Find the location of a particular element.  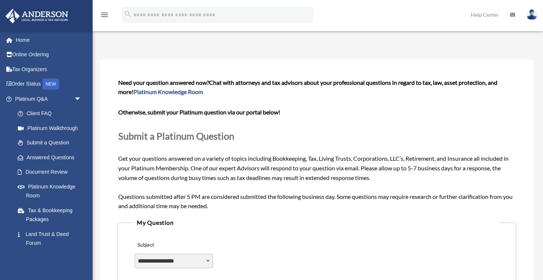

div: NEW is located at coordinates (51, 84).